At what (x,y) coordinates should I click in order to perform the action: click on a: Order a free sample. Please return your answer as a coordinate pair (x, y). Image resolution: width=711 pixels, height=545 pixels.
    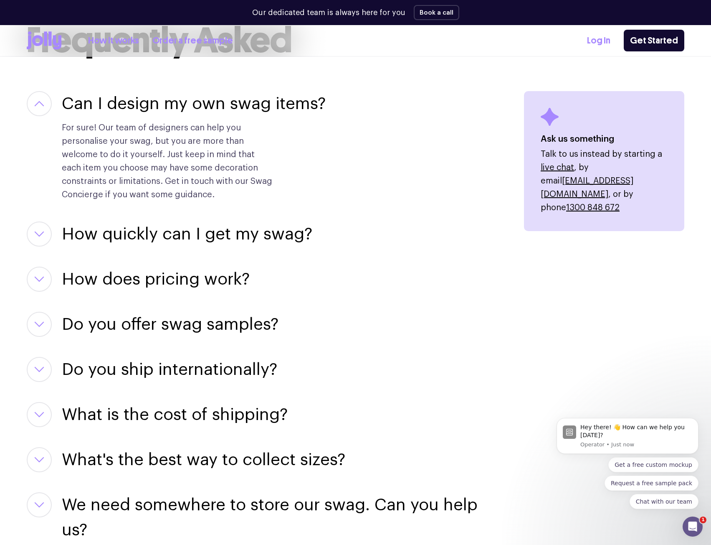
    Looking at the image, I should click on (193, 41).